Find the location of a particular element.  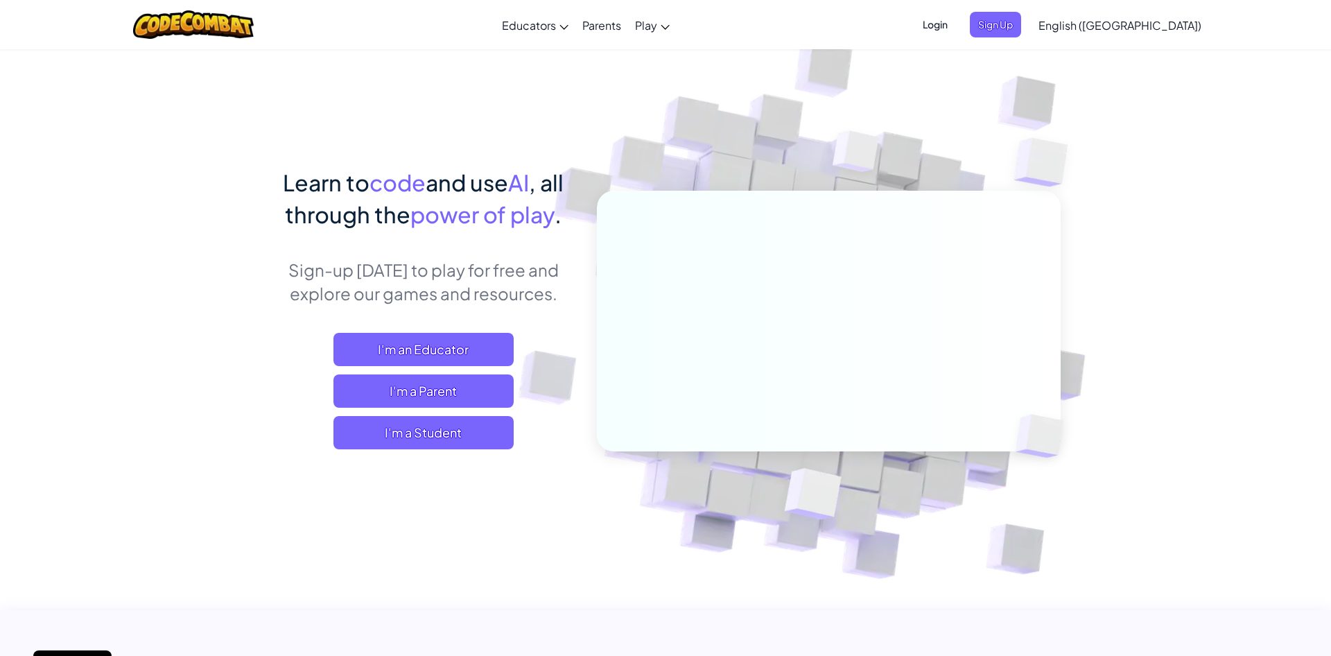

span: I'm a Student is located at coordinates (423, 432).